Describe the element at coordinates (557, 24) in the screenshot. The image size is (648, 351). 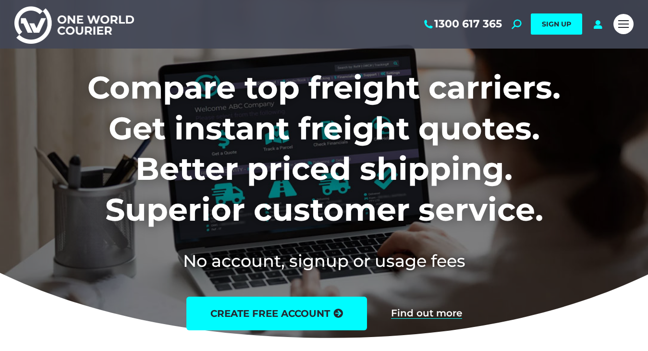
I see `a: SIGN UP` at that location.